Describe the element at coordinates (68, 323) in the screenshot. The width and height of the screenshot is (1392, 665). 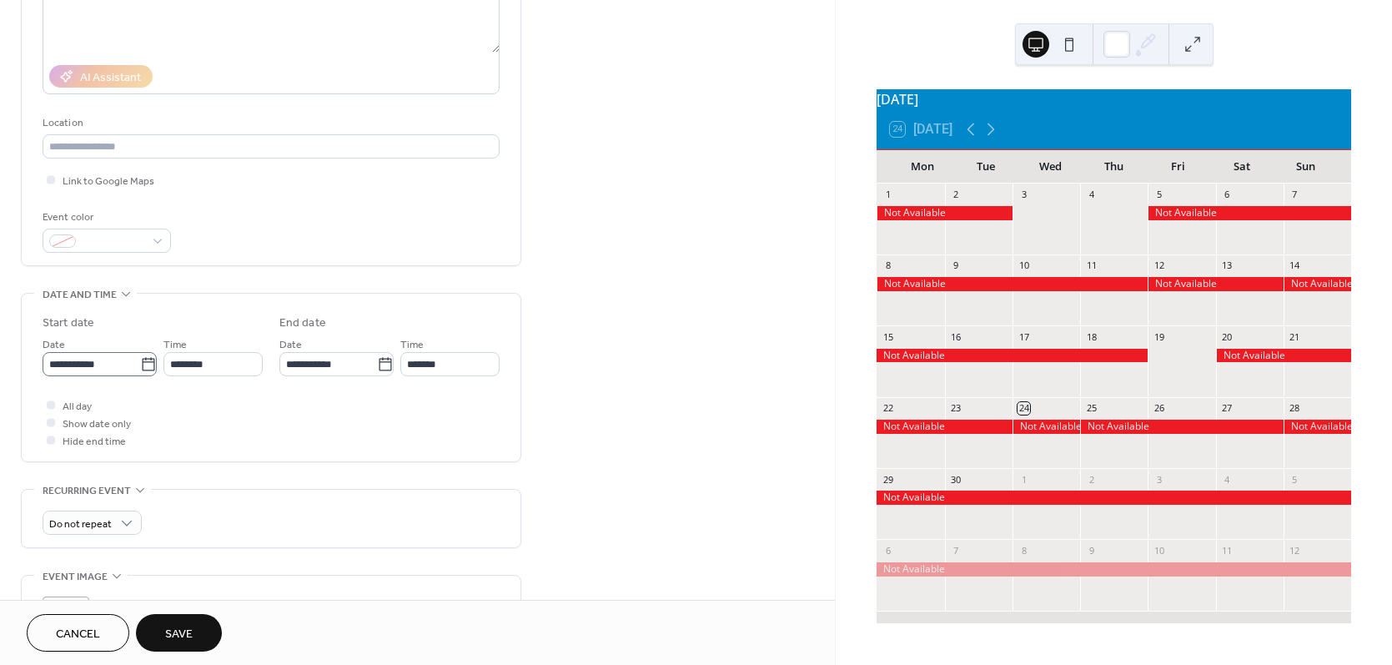
I see `div: Start date` at that location.